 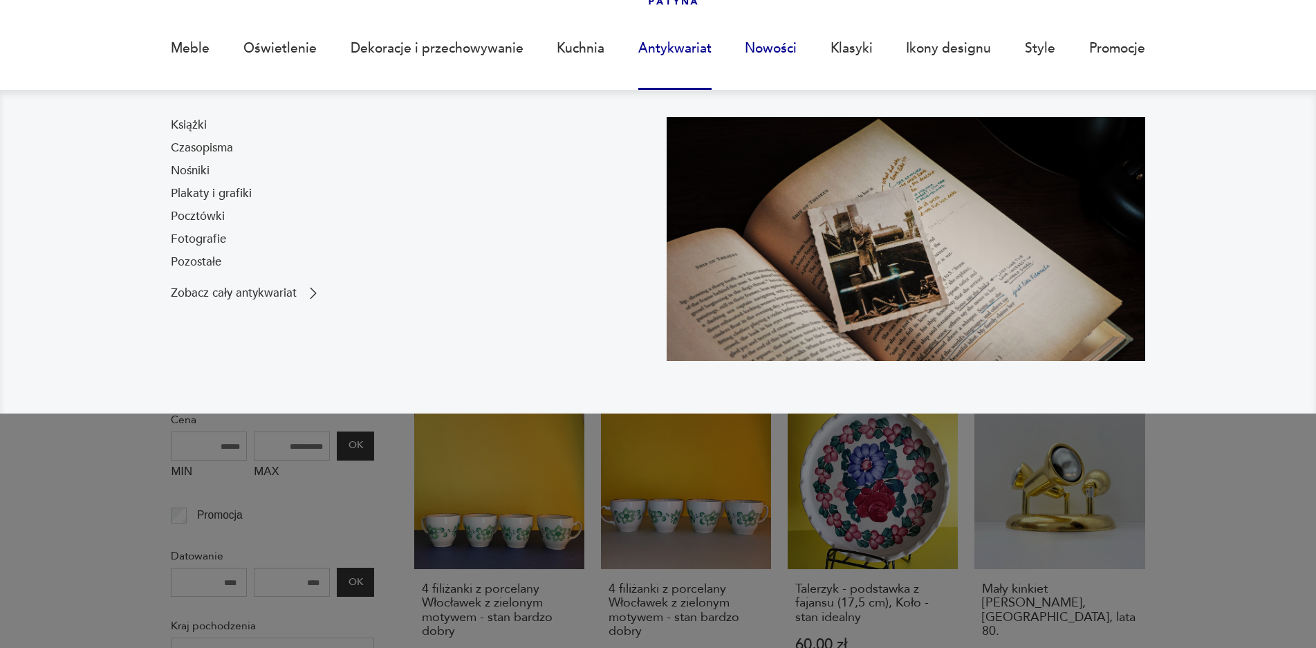 I want to click on a: Pozostałe, so click(x=196, y=262).